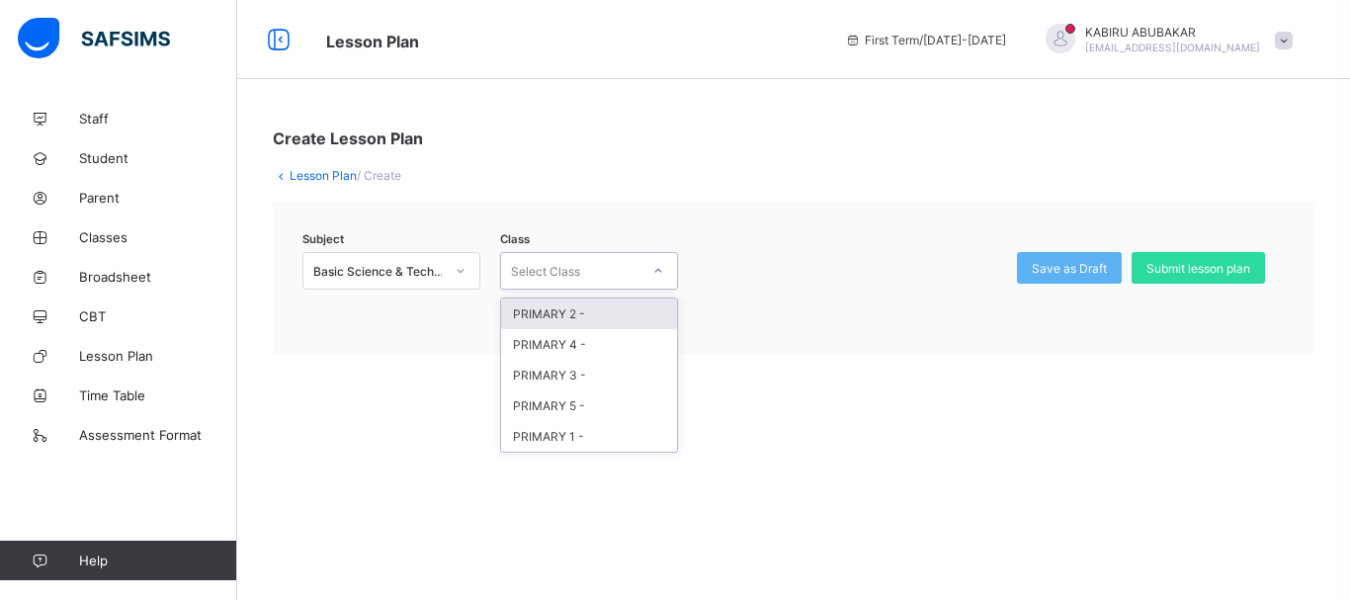 This screenshot has width=1350, height=600. I want to click on span: KABIRU ABUBAKAR, so click(1172, 32).